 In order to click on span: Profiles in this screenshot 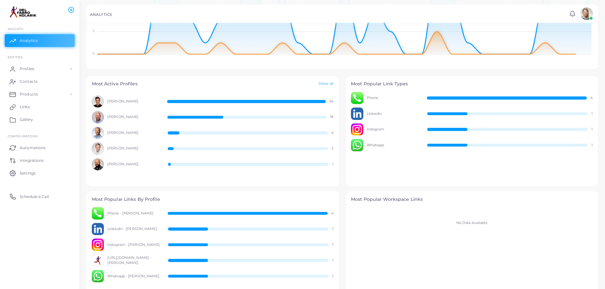, I will do `click(27, 69)`.